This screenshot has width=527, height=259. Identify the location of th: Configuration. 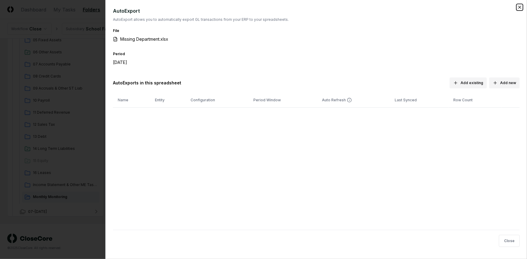
(217, 101).